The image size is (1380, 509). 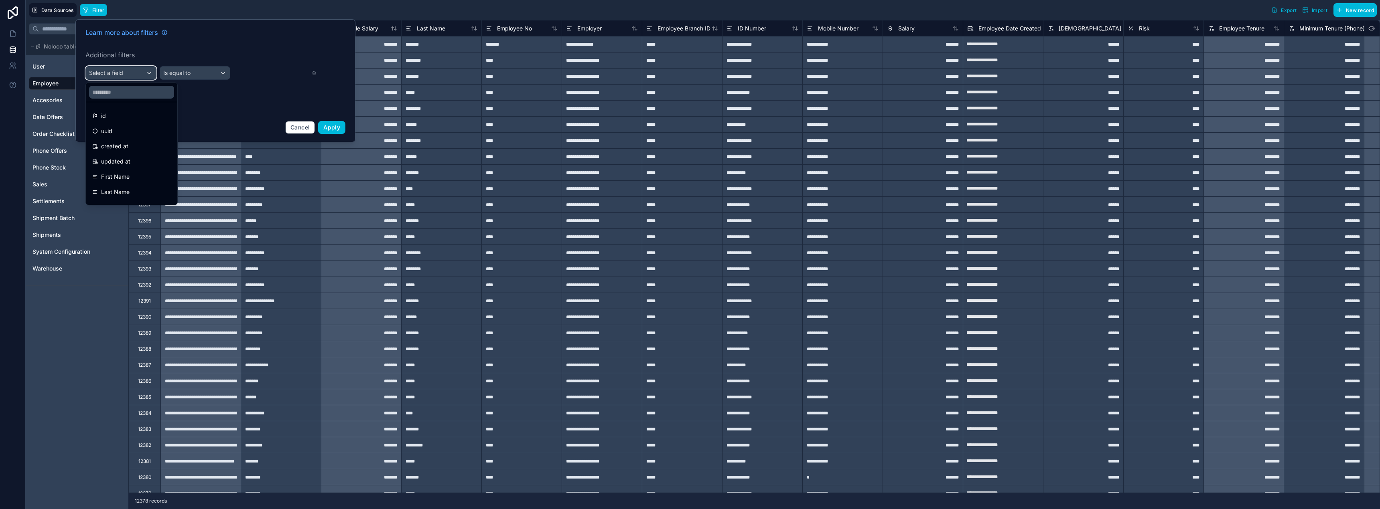 I want to click on a: Accesories, so click(x=76, y=100).